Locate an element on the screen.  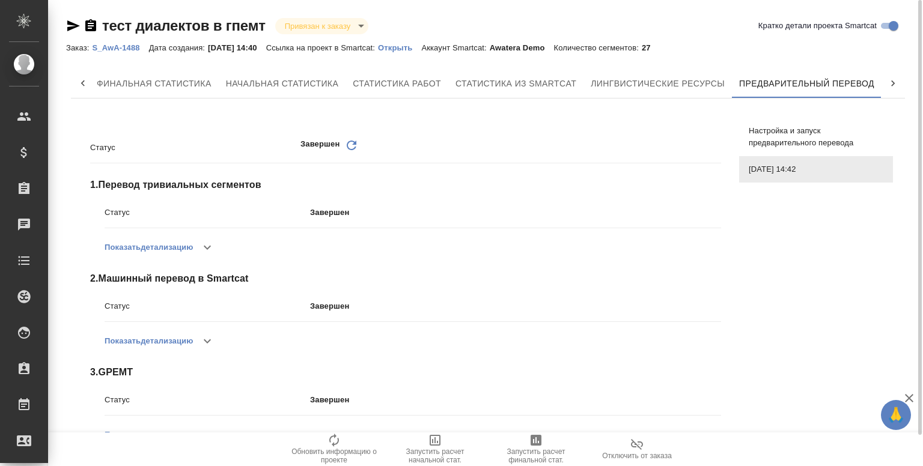
p: Awatera Demo is located at coordinates (522, 47).